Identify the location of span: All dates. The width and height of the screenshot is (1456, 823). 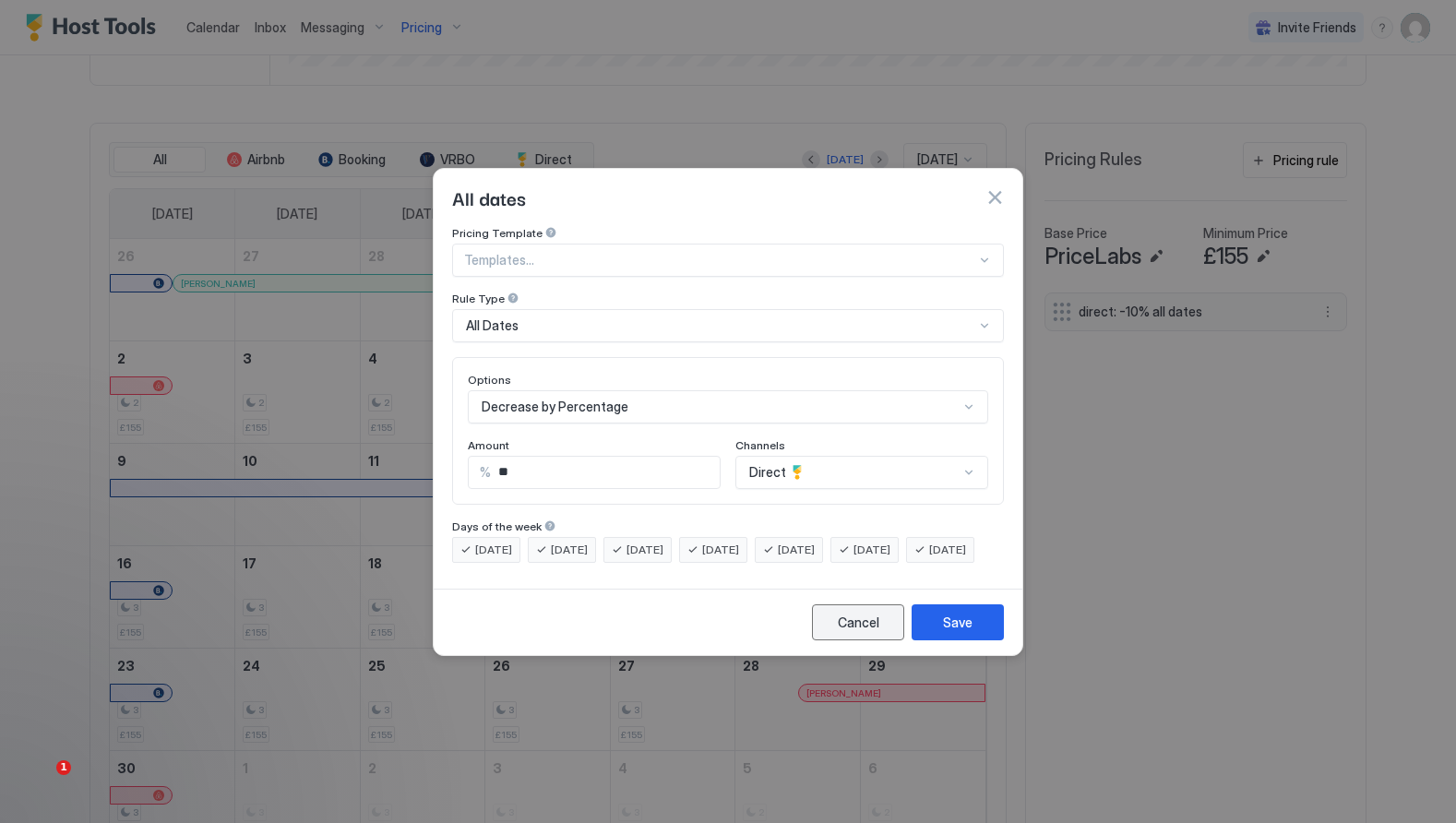
(489, 197).